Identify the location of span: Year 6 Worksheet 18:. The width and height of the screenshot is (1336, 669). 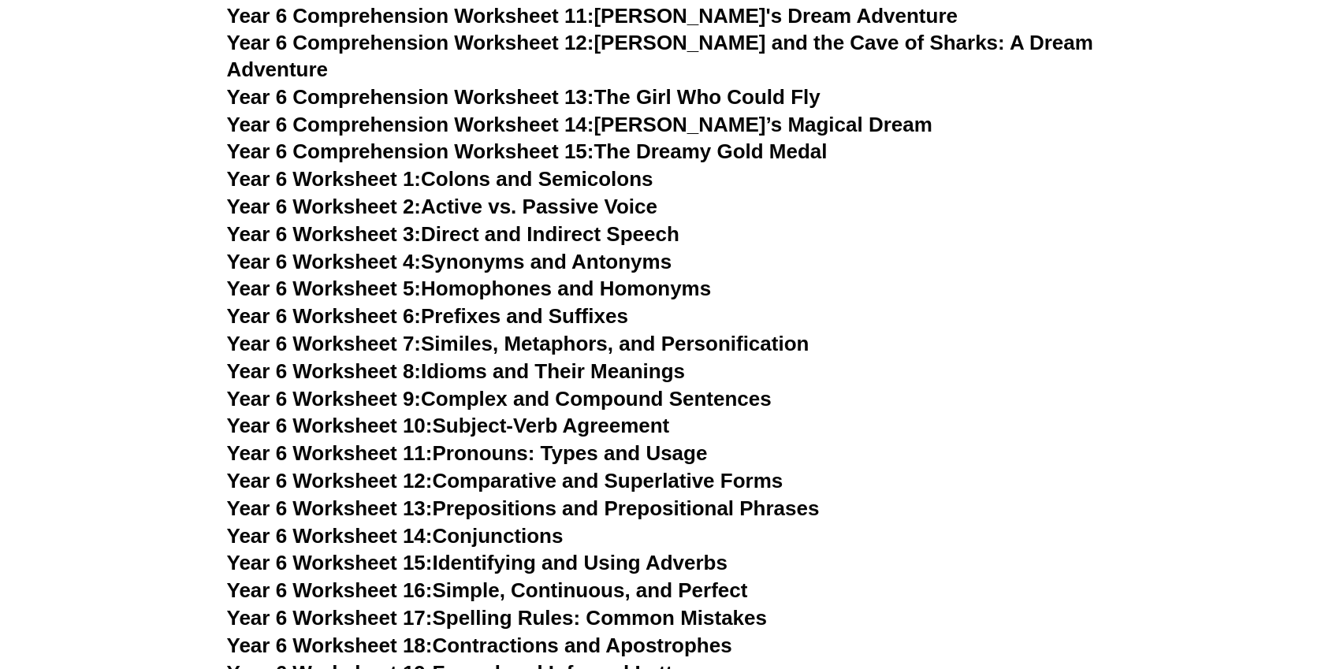
(329, 645).